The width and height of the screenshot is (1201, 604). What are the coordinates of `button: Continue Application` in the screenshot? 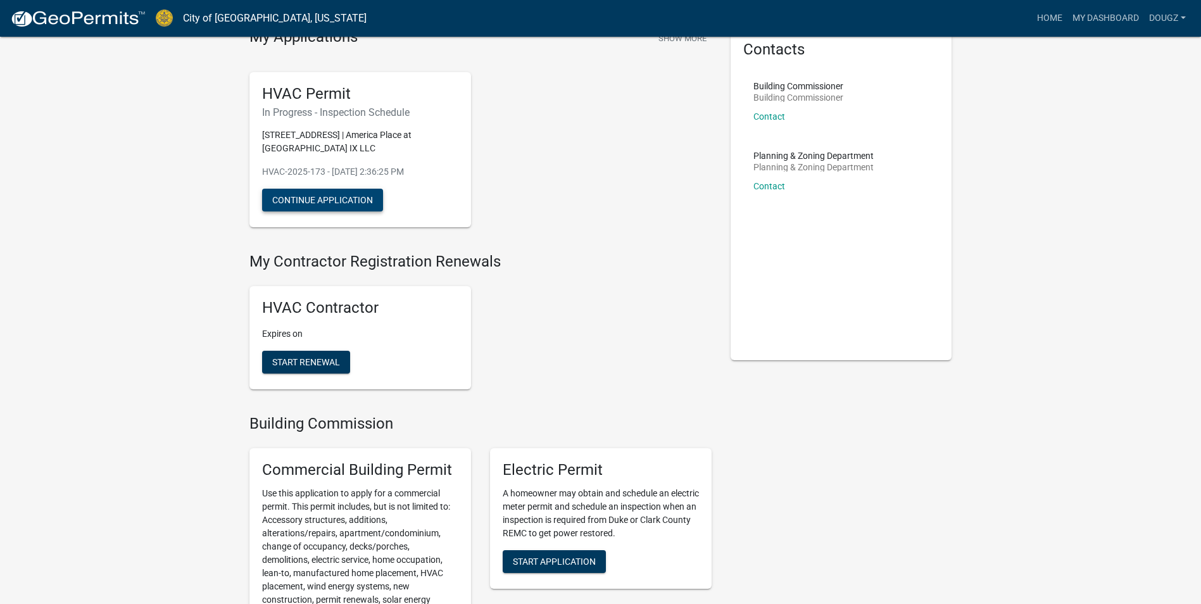 It's located at (322, 200).